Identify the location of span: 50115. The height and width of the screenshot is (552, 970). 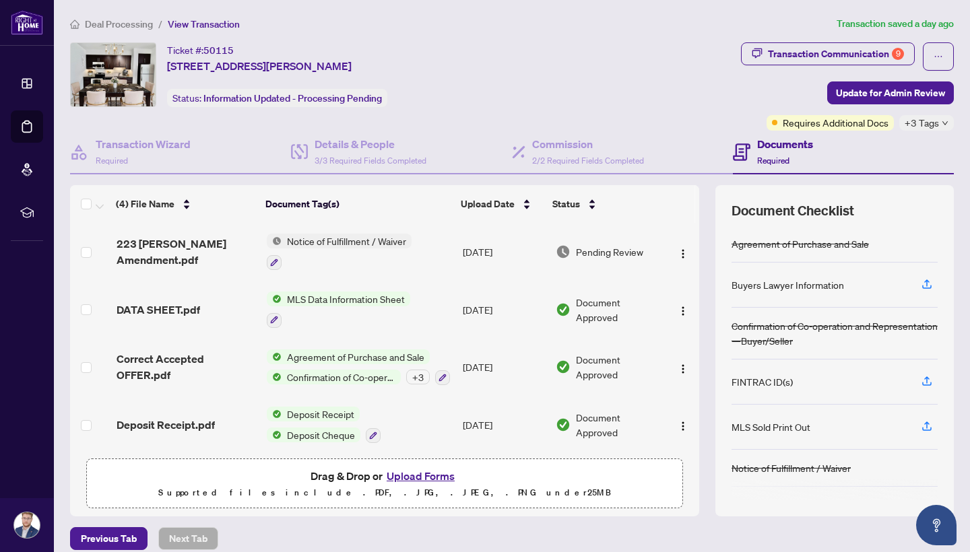
(218, 51).